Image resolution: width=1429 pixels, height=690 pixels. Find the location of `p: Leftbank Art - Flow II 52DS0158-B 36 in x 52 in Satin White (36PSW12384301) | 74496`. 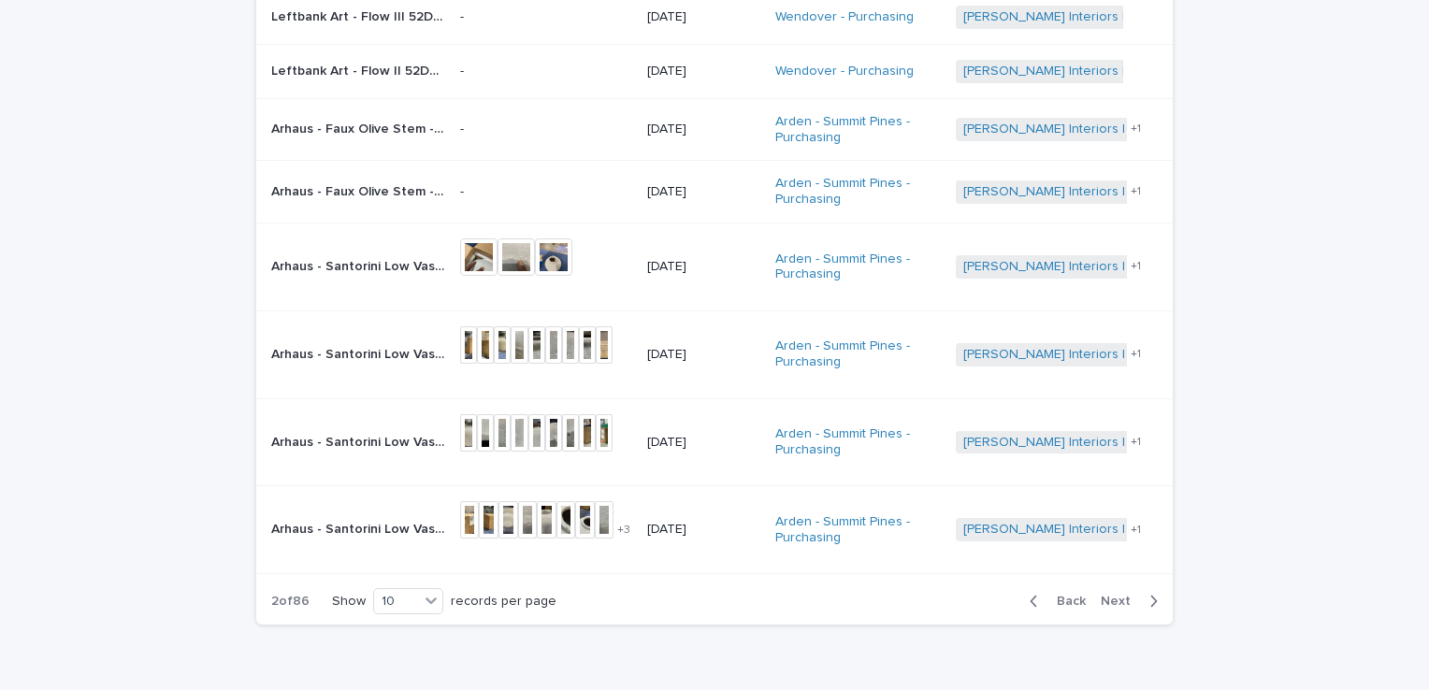

p: Leftbank Art - Flow II 52DS0158-B 36 in x 52 in Satin White (36PSW12384301) | 74496 is located at coordinates (360, 69).